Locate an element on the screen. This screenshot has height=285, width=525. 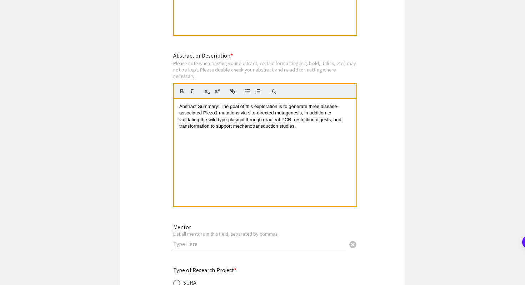
mat-label: Abstract or Description is located at coordinates (203, 55).